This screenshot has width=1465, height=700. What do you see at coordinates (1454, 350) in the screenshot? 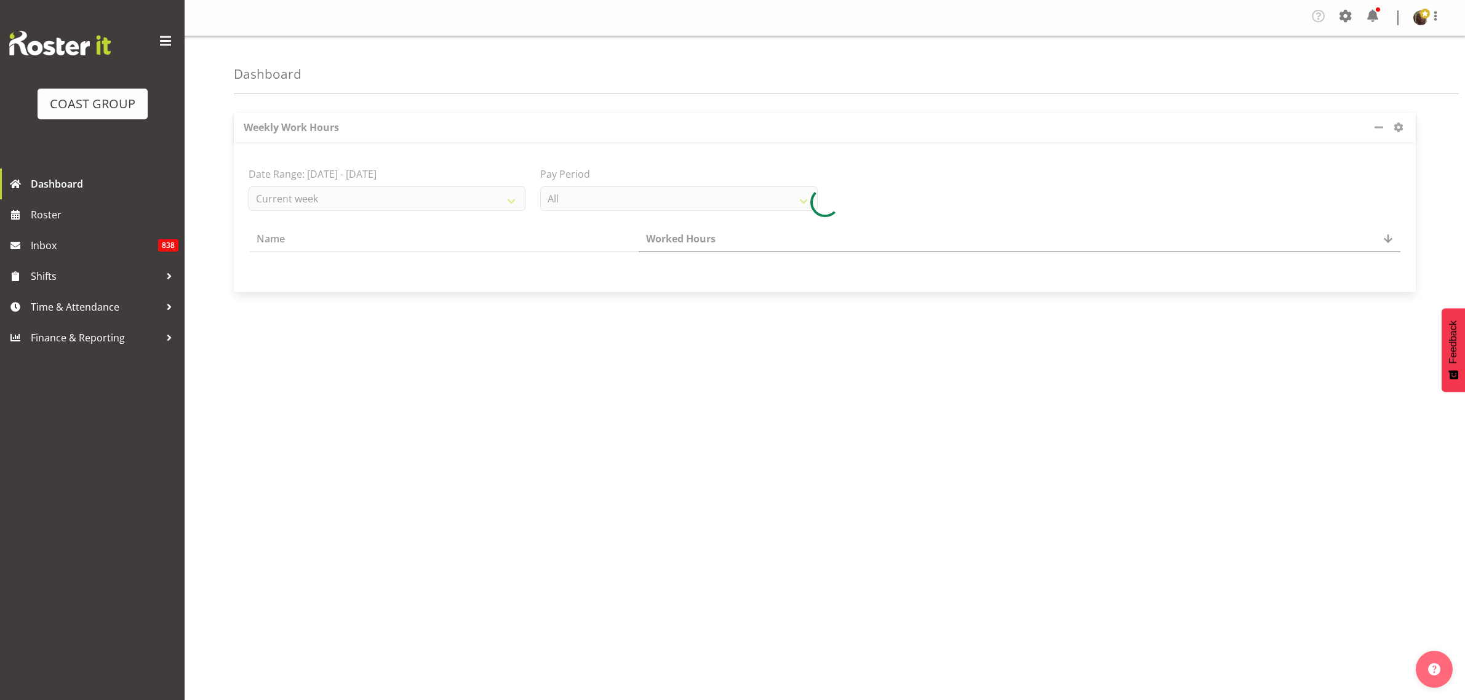
I see `button: Feedback - Show survey` at bounding box center [1454, 350].